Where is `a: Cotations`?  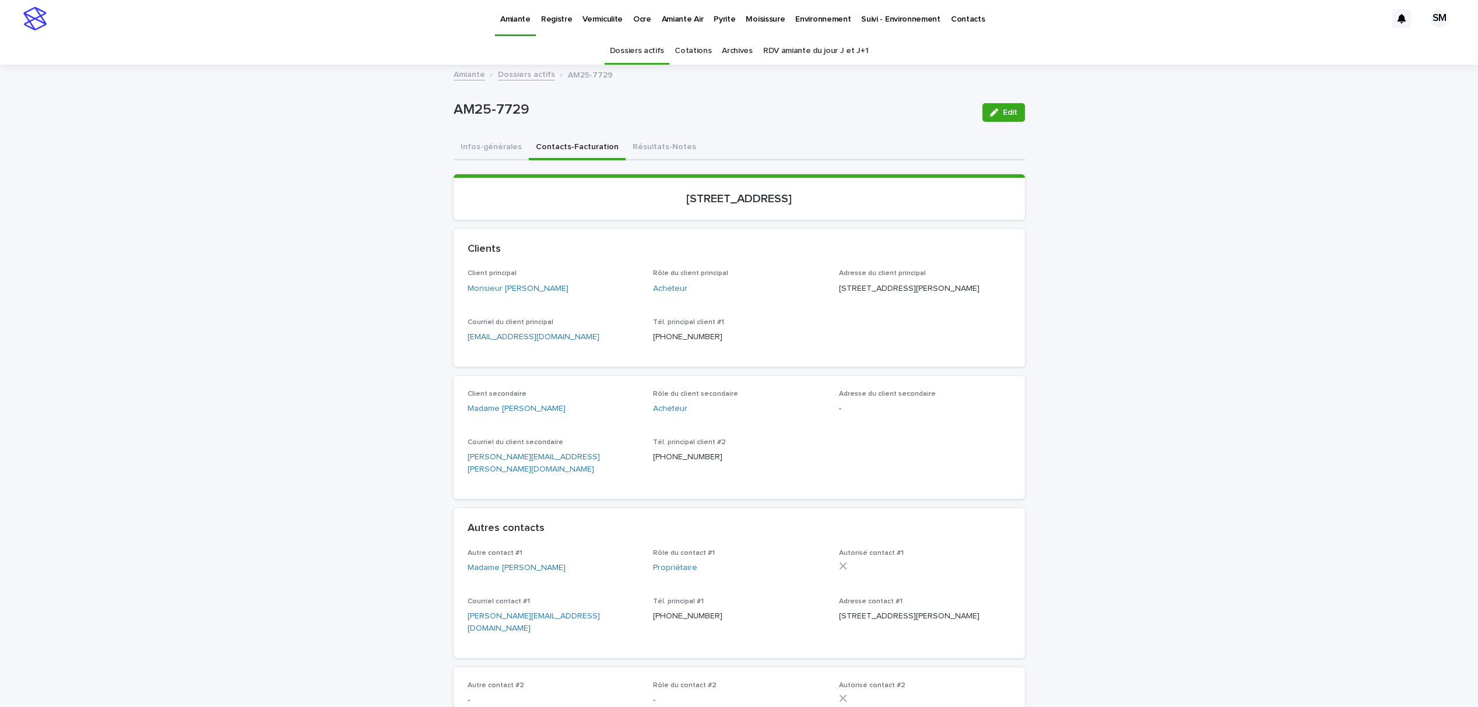
a: Cotations is located at coordinates (693, 51).